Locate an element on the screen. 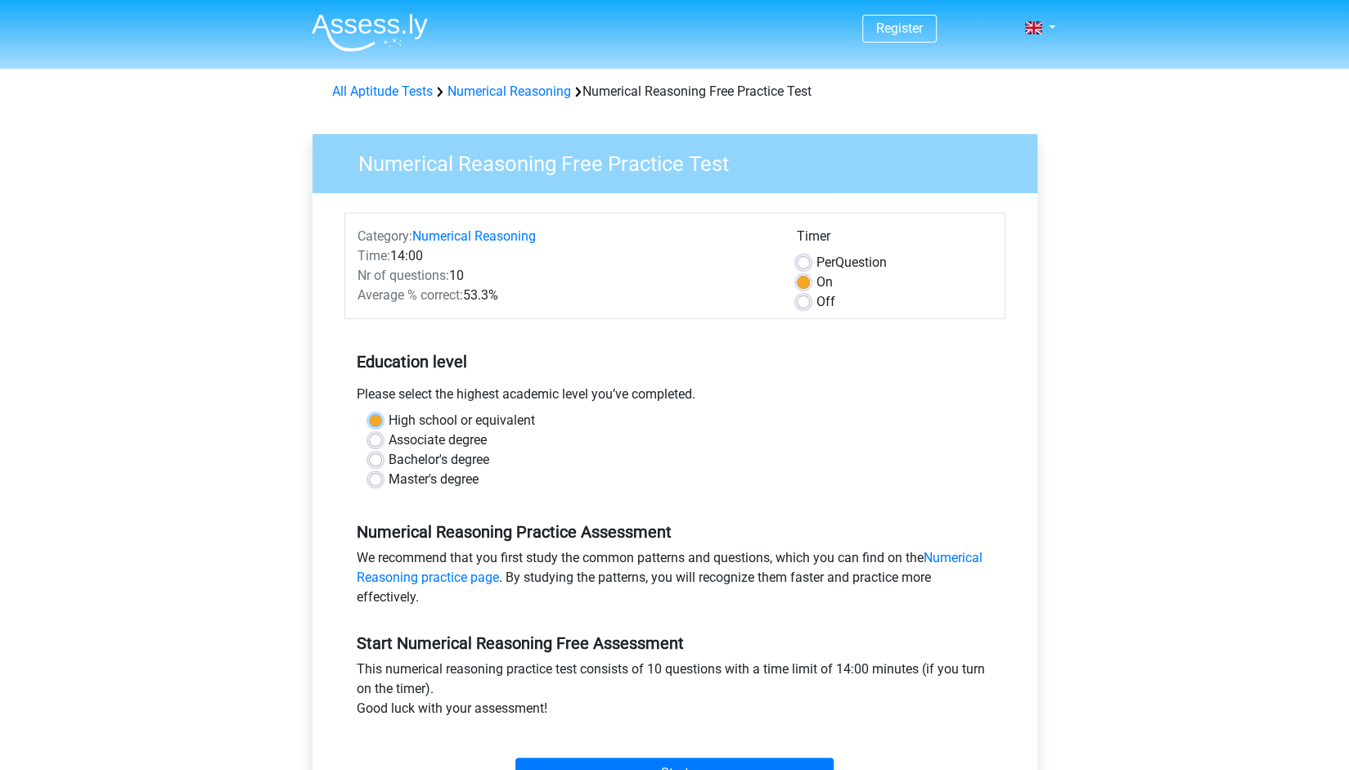 This screenshot has width=1349, height=770. div: This numerical reasoning practice test consists of 10 questions with a time limit of 14:00 minute... is located at coordinates (675, 692).